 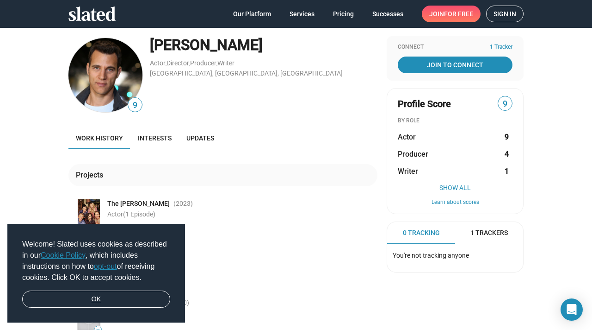 I want to click on span: Pricing, so click(x=343, y=14).